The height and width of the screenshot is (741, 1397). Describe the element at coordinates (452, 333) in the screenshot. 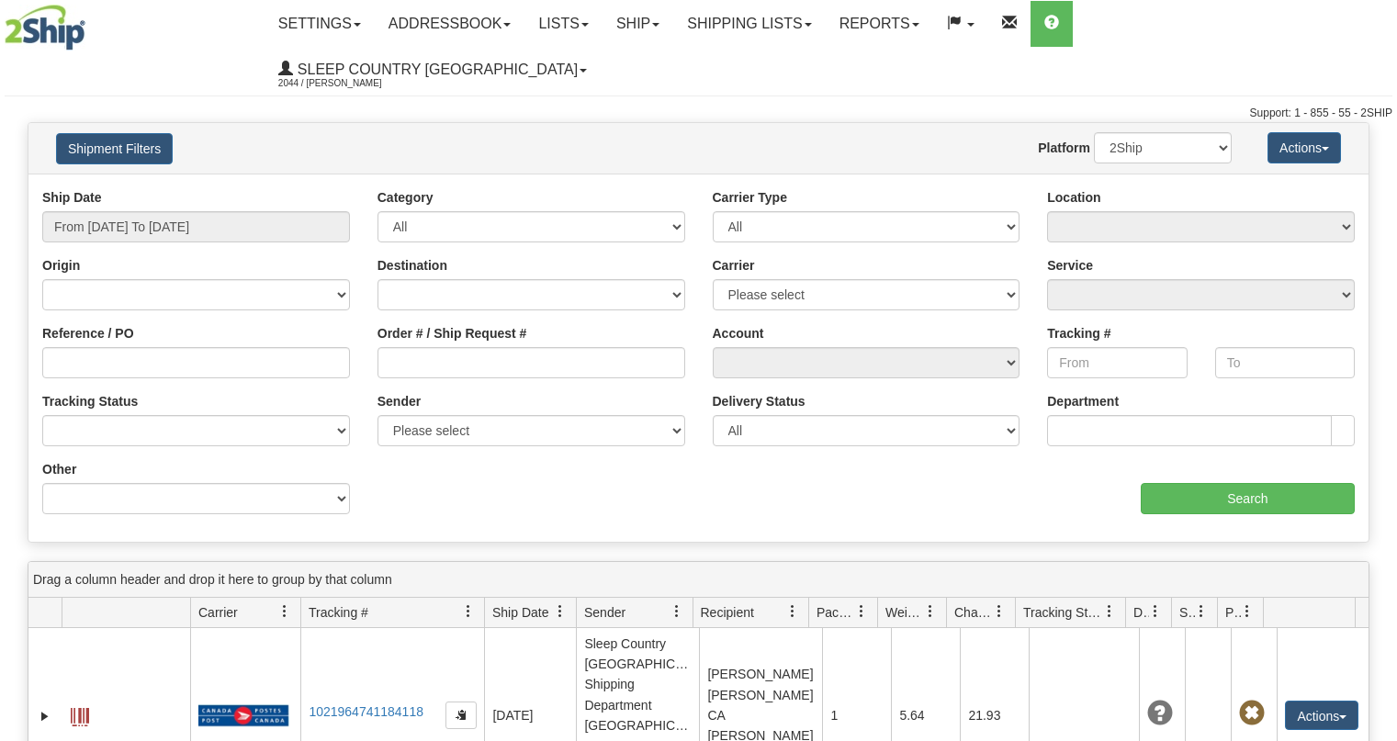

I see `label: Order # / Ship Request #` at that location.